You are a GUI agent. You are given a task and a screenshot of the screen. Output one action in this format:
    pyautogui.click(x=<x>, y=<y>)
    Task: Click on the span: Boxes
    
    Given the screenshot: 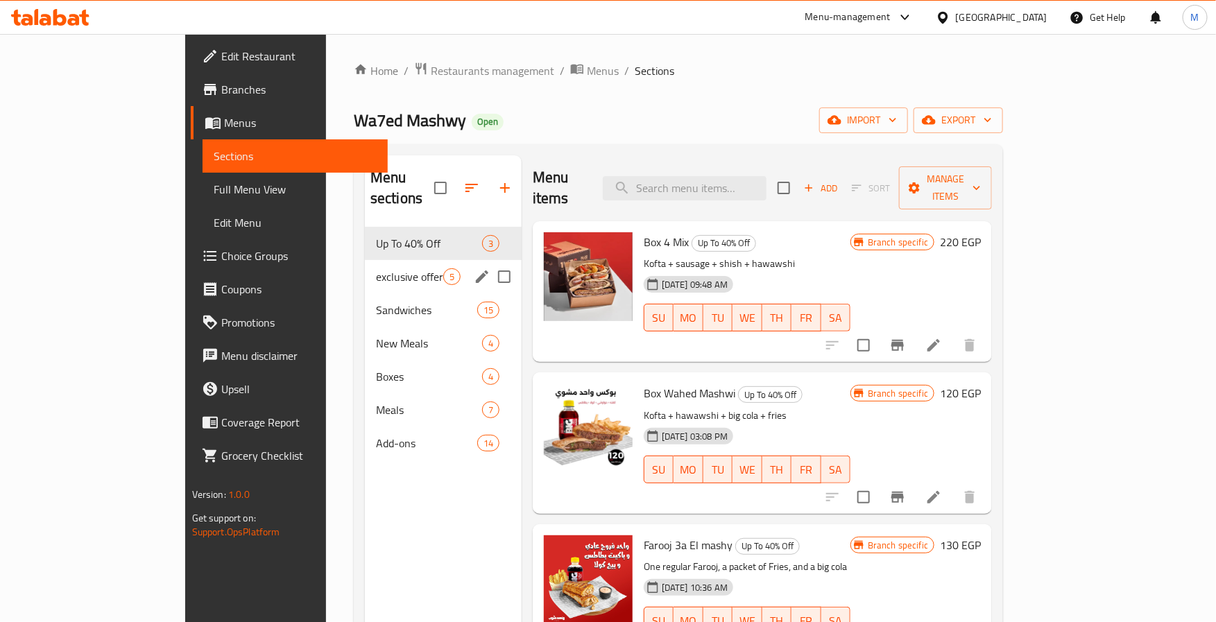 What is the action you would take?
    pyautogui.click(x=429, y=377)
    